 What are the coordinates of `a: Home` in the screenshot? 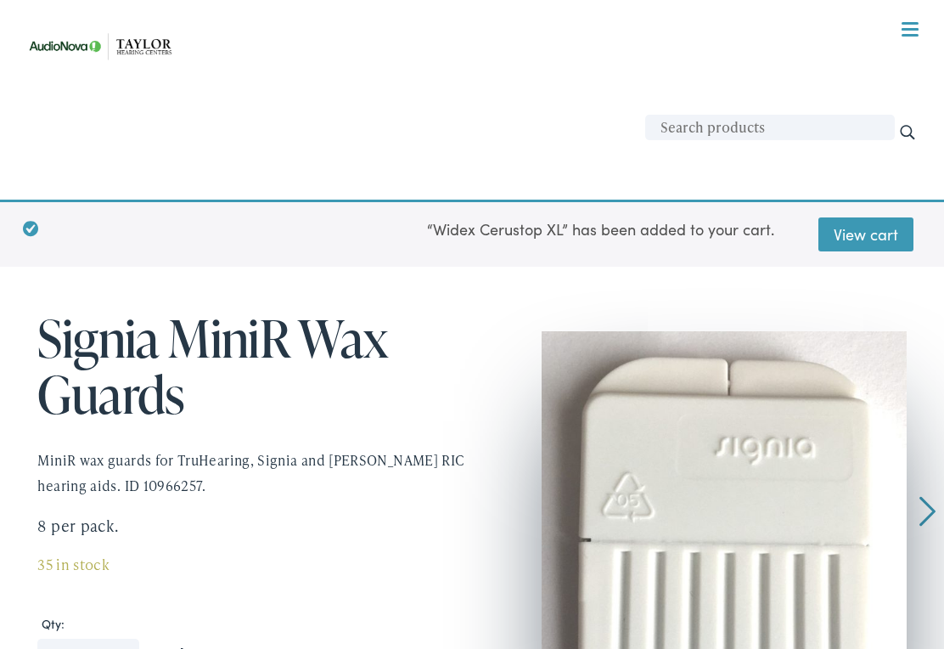 It's located at (54, 203).